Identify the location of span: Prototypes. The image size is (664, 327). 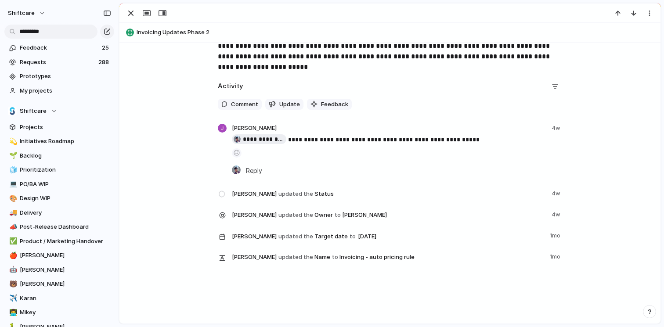
(65, 76).